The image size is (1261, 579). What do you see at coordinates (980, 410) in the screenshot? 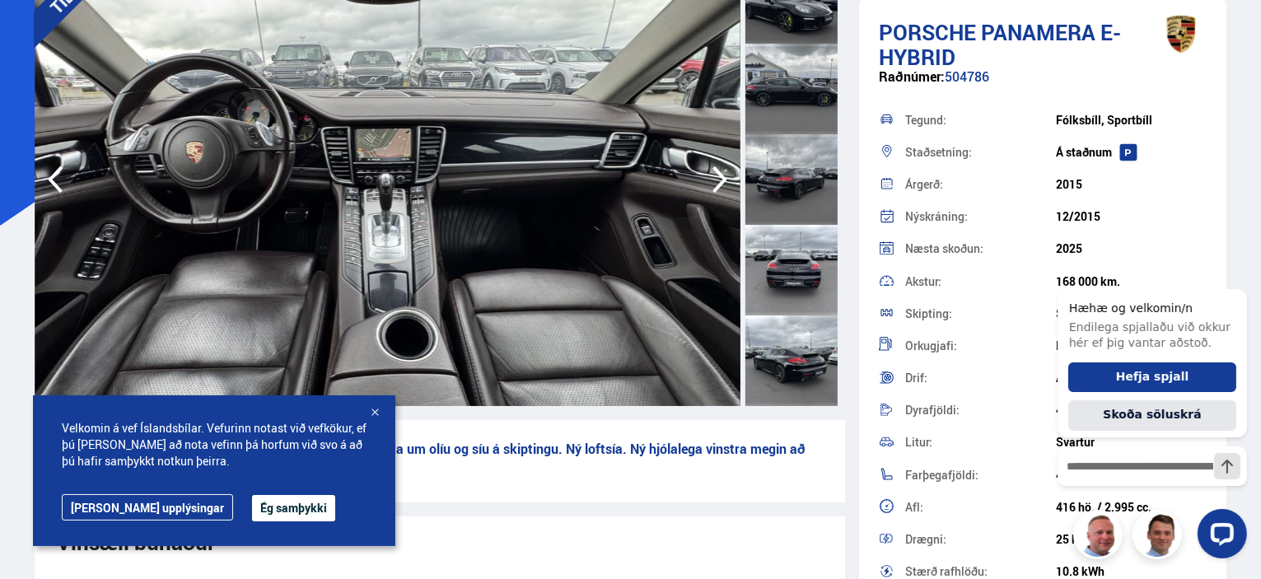
I see `div: Dyrafjöldi:` at bounding box center [980, 410].